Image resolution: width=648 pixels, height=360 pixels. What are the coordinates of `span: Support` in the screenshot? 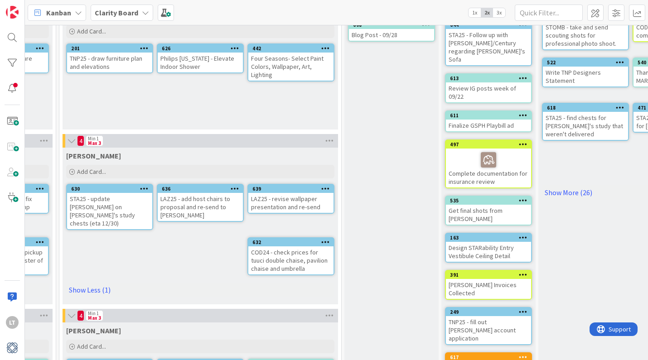 It's located at (30, 7).